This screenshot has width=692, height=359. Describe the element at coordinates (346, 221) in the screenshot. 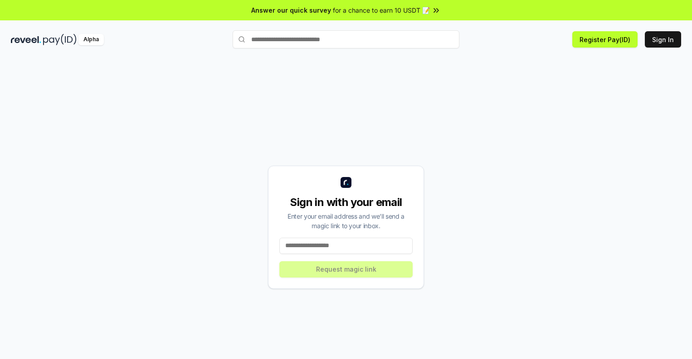

I see `div: Enter your email address and we’ll send a magic link to your inbox.` at that location.